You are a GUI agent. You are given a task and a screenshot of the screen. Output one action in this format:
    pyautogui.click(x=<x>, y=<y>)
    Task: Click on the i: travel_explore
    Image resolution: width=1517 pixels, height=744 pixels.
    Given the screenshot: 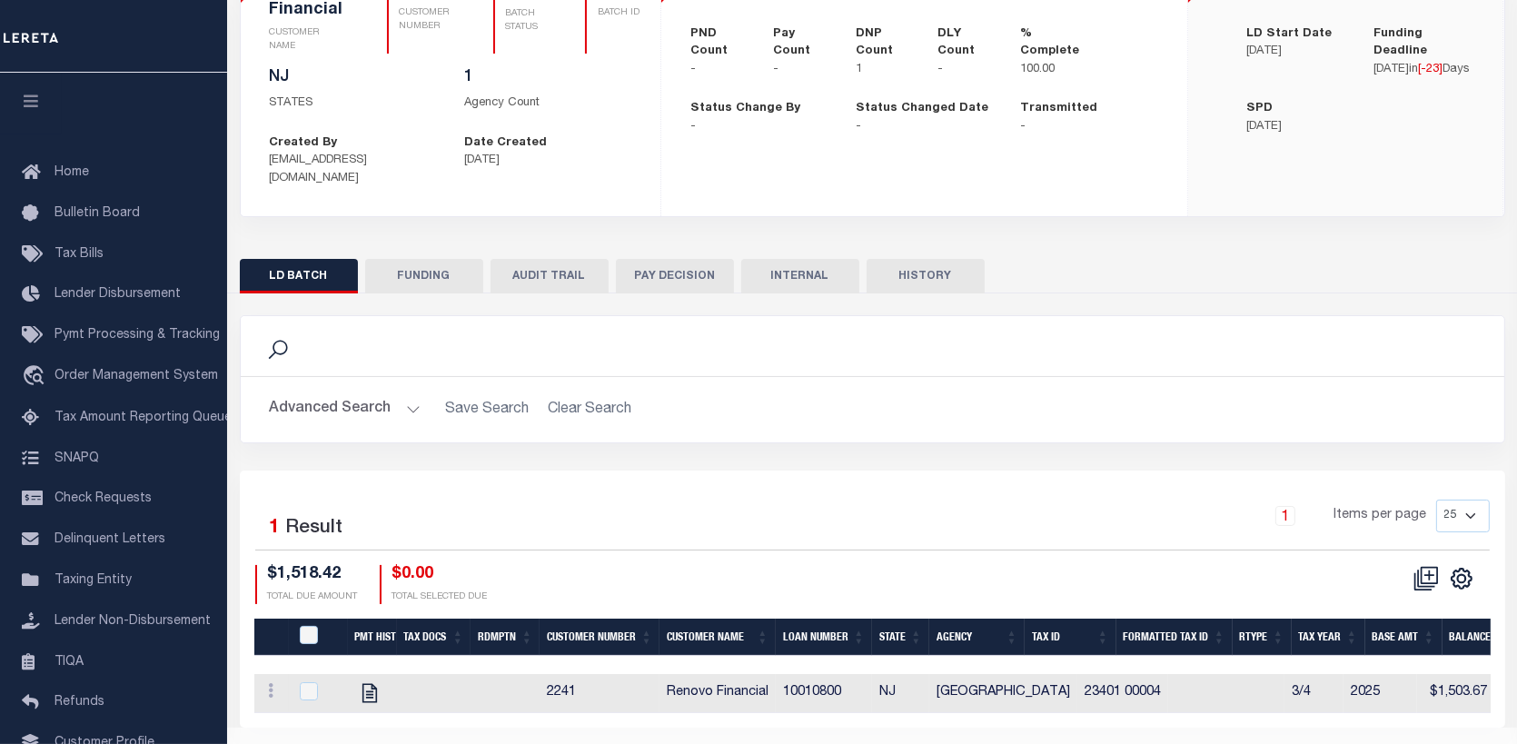 What is the action you would take?
    pyautogui.click(x=36, y=377)
    